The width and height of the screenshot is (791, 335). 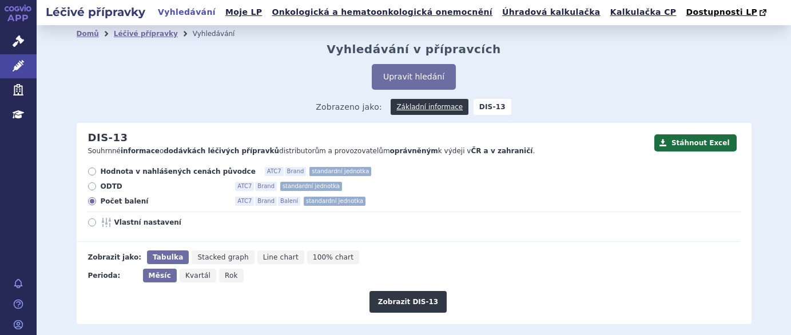 What do you see at coordinates (164, 187) in the screenshot?
I see `span: ODTD` at bounding box center [164, 187].